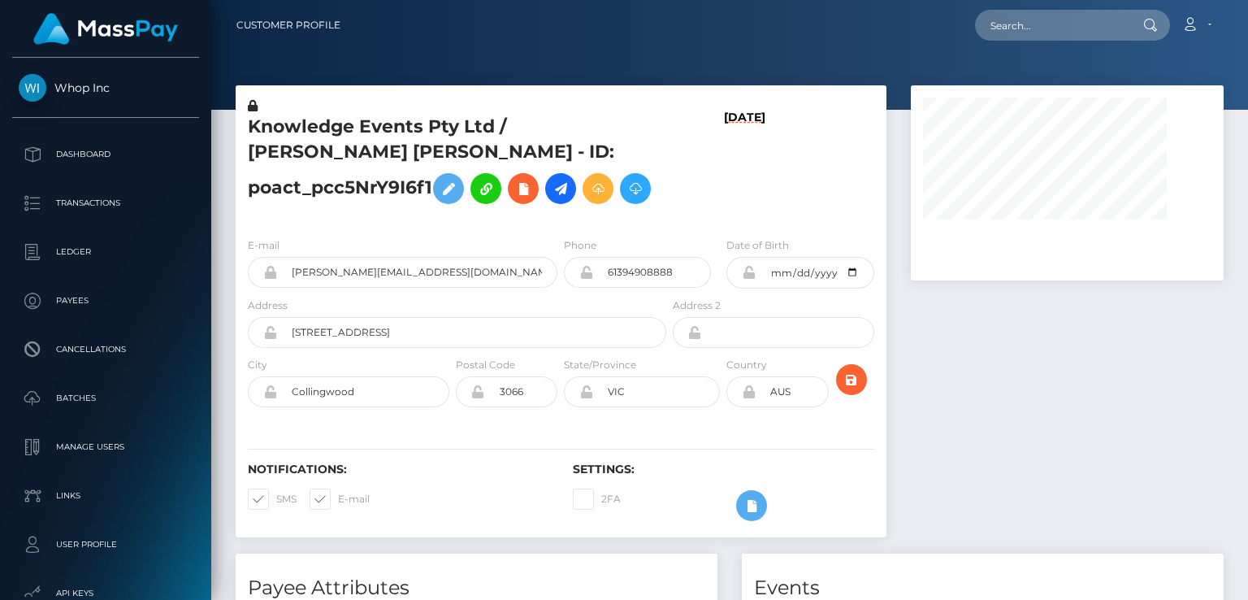  What do you see at coordinates (106, 28) in the screenshot?
I see `img: MassPay Logo` at bounding box center [106, 28].